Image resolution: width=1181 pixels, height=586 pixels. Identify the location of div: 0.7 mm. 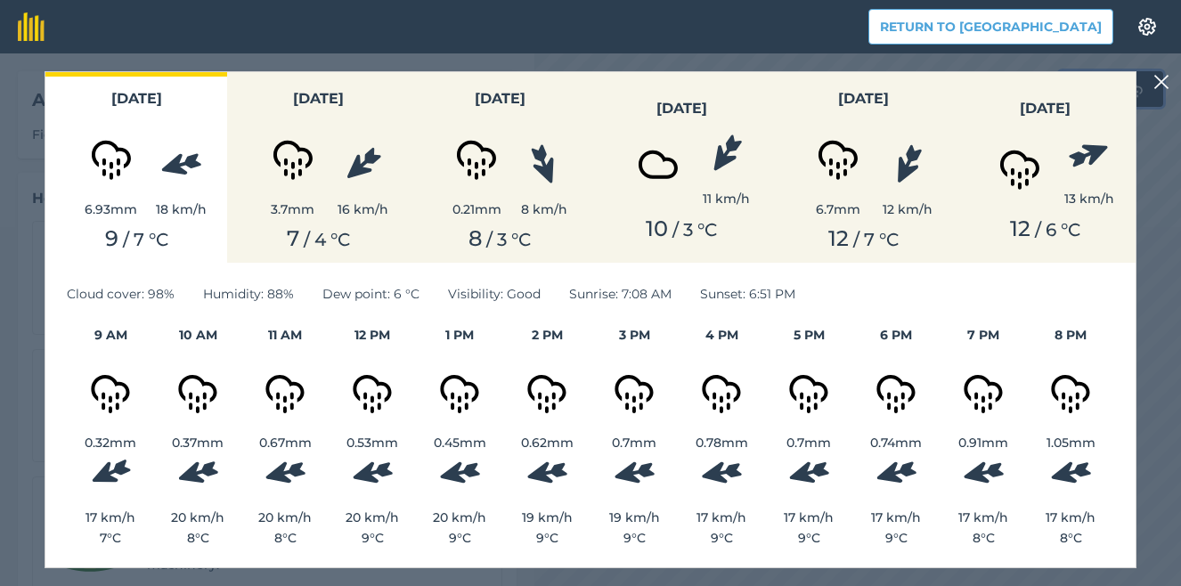
(808, 443).